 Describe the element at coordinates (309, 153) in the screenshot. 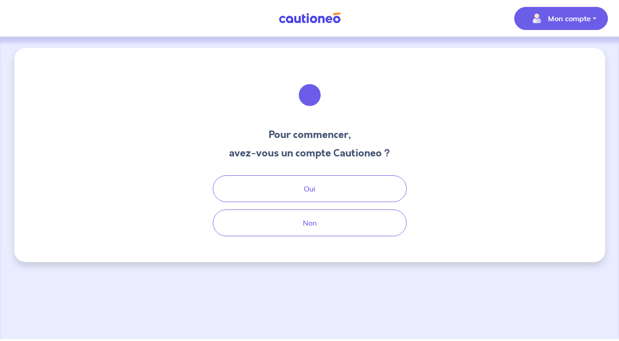

I see `h3: avez-vous un compte Cautioneo ?` at that location.